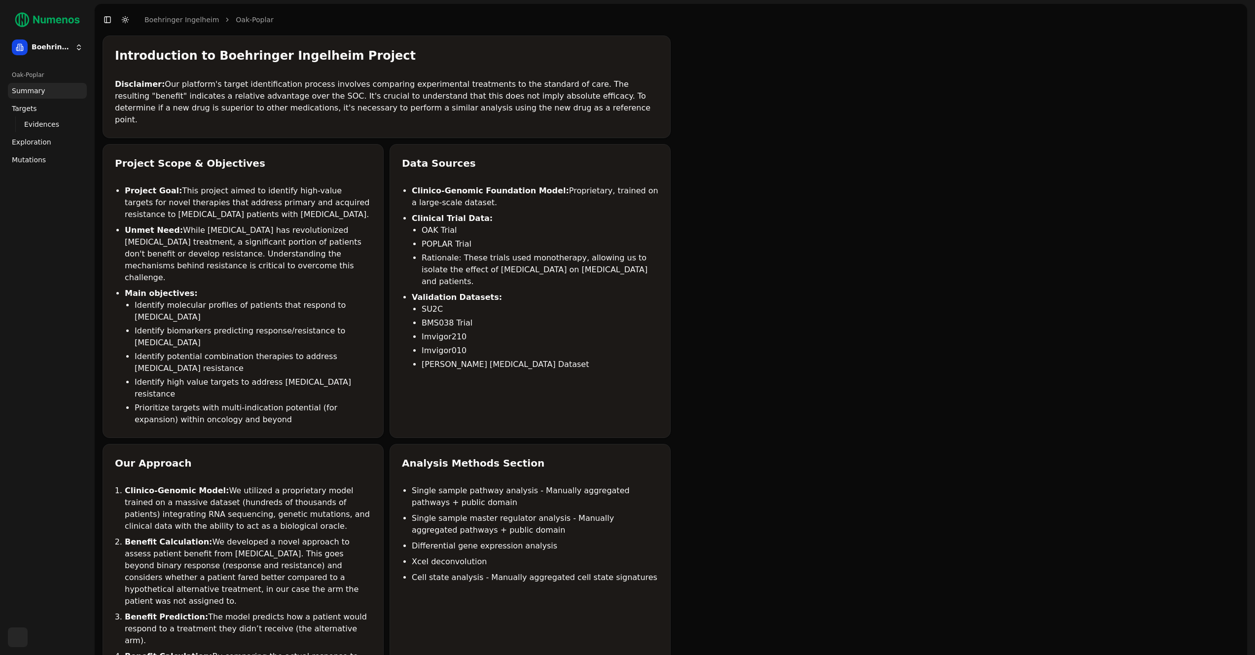  What do you see at coordinates (243, 163) in the screenshot?
I see `div: Project Scope & Objectives` at bounding box center [243, 163].